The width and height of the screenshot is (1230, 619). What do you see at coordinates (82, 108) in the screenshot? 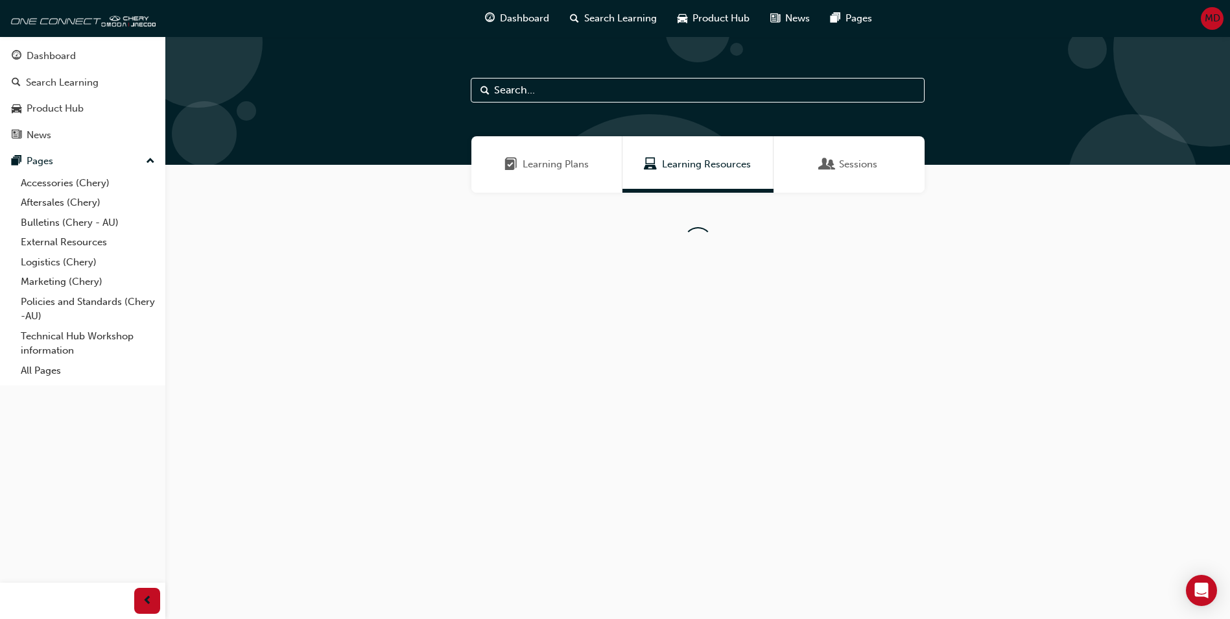
I see `a: Product Hub` at bounding box center [82, 108].